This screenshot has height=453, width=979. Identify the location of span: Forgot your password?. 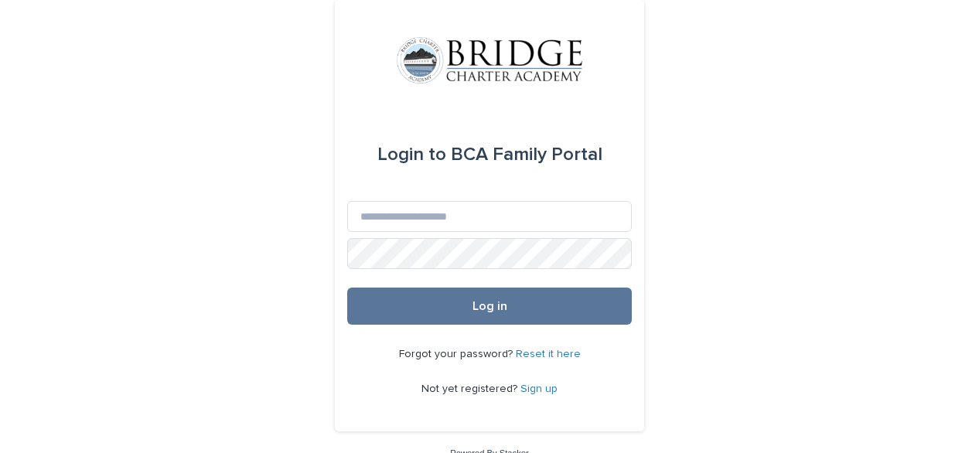
(457, 354).